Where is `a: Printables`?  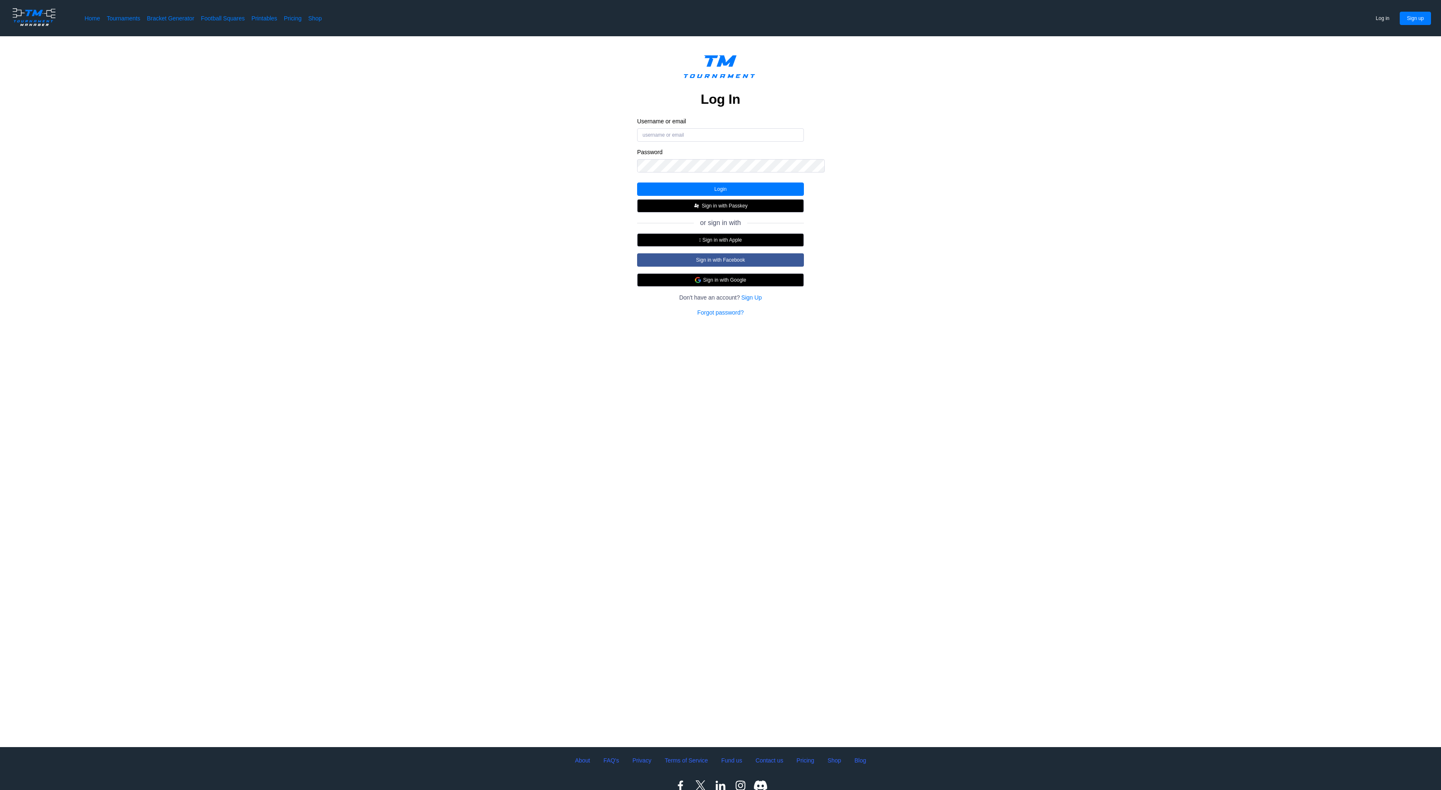
a: Printables is located at coordinates (264, 18).